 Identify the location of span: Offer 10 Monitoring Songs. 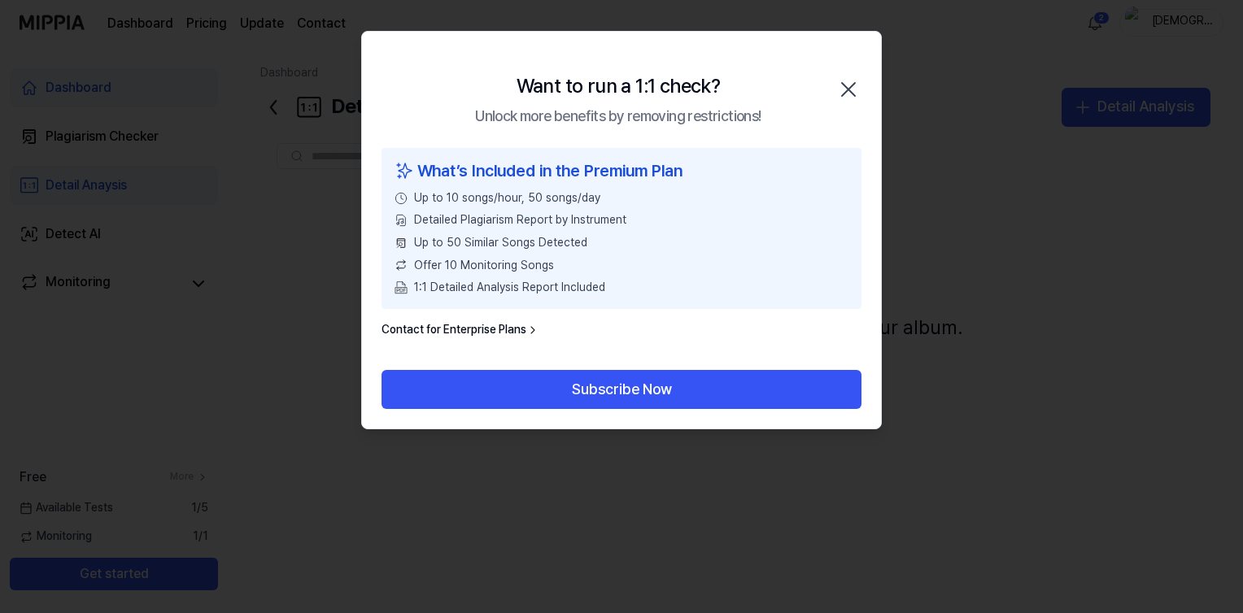
(484, 266).